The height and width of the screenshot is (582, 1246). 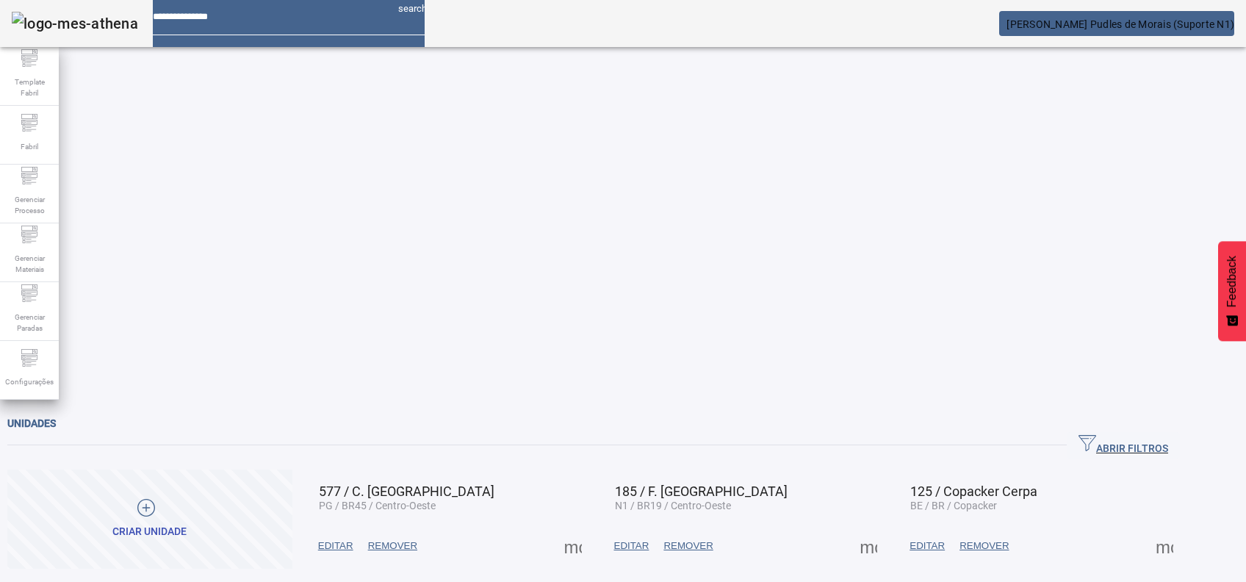 I want to click on span: Configurações, so click(x=29, y=381).